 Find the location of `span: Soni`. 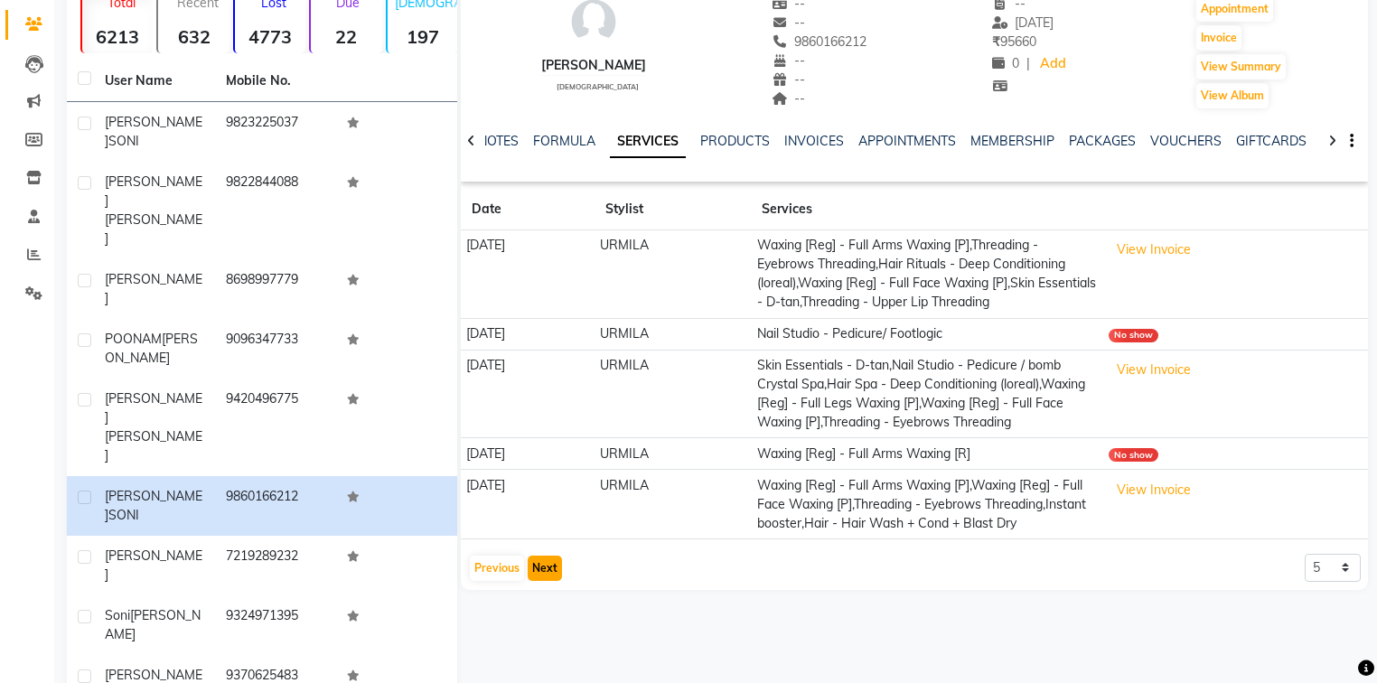

span: Soni is located at coordinates (117, 615).